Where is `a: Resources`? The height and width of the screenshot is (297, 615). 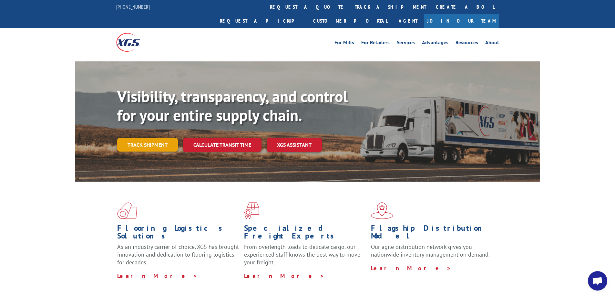 a: Resources is located at coordinates (467, 44).